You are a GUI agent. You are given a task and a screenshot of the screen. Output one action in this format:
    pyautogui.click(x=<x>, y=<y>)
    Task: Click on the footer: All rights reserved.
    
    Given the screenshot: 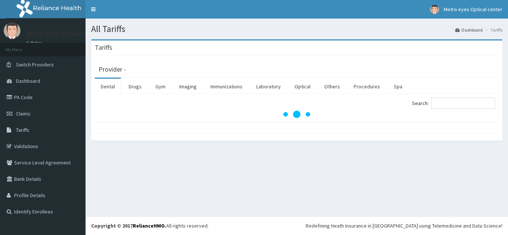 What is the action you would take?
    pyautogui.click(x=297, y=226)
    